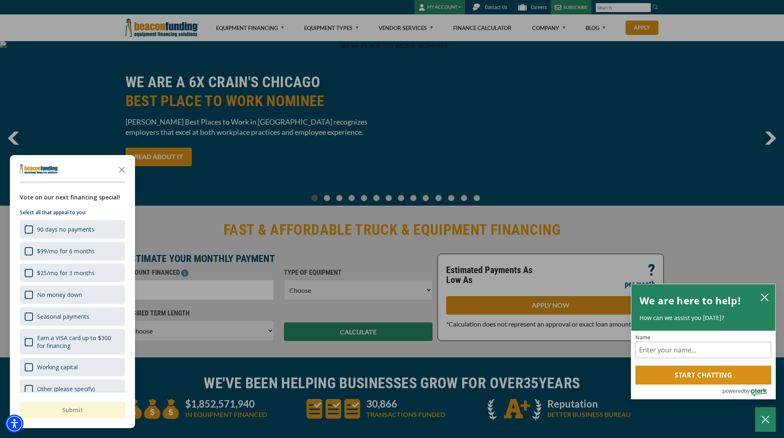 Image resolution: width=784 pixels, height=438 pixels. I want to click on span: powered, so click(733, 391).